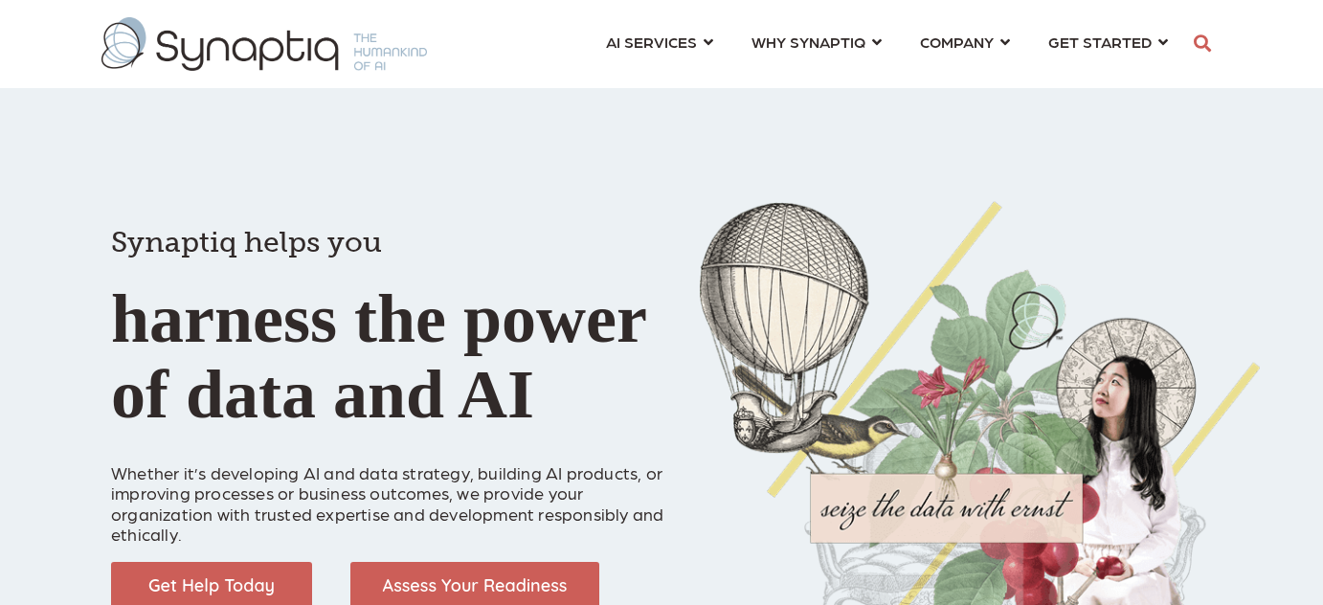 The height and width of the screenshot is (605, 1323). Describe the element at coordinates (651, 41) in the screenshot. I see `span: AI SERVICES` at that location.